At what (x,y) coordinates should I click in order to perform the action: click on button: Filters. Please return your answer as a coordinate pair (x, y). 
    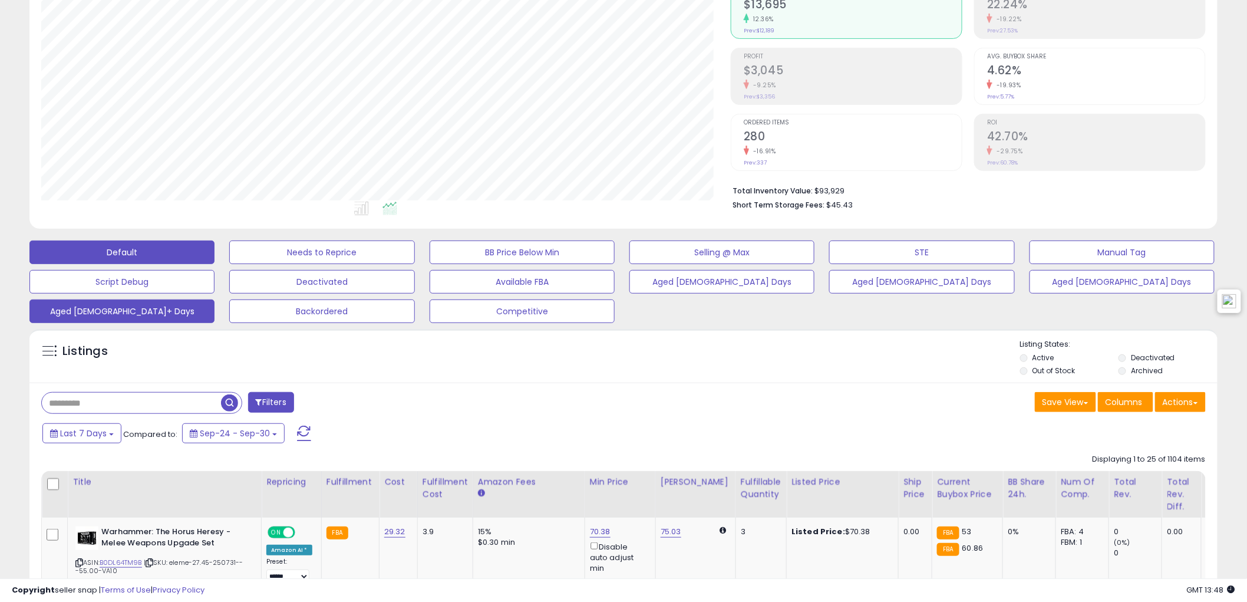
    Looking at the image, I should click on (271, 402).